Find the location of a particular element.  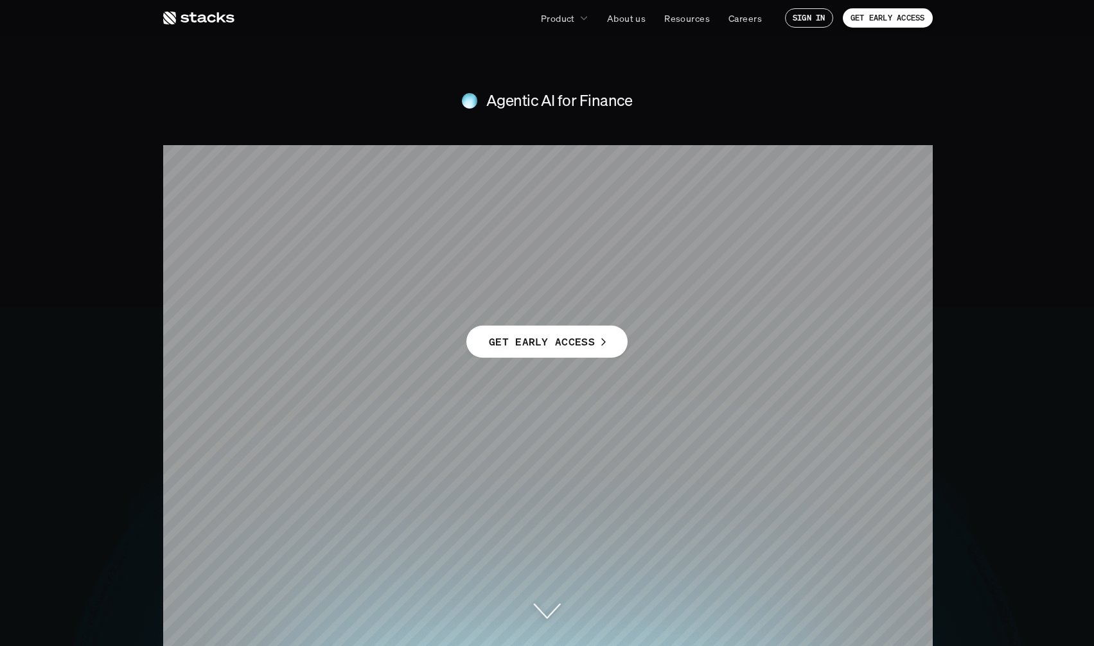

p: Product is located at coordinates (558, 18).